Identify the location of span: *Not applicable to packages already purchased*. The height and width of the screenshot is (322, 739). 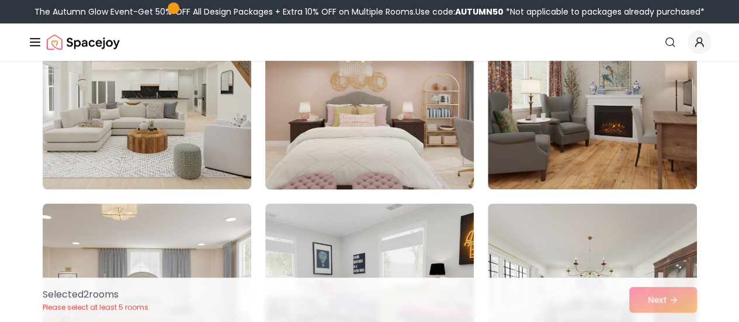
(604, 12).